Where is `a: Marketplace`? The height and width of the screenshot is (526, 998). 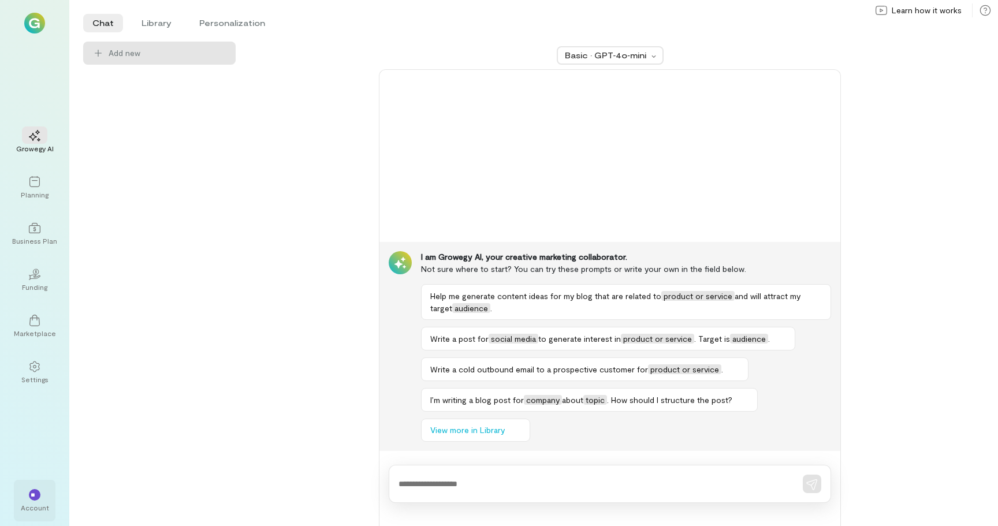 a: Marketplace is located at coordinates (35, 326).